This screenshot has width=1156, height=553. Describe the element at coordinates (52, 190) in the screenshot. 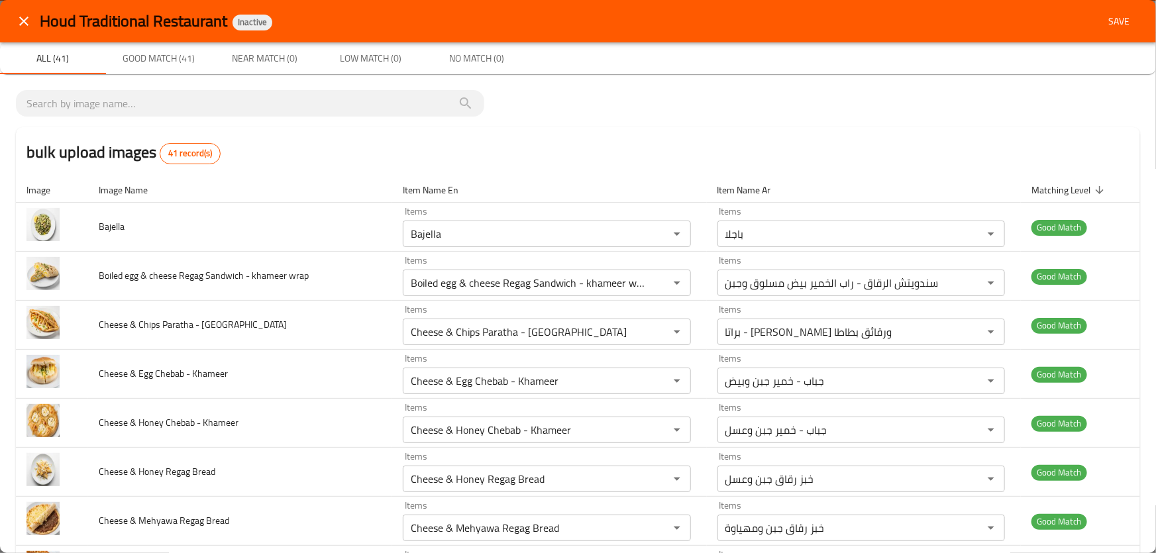

I see `th: Image` at that location.